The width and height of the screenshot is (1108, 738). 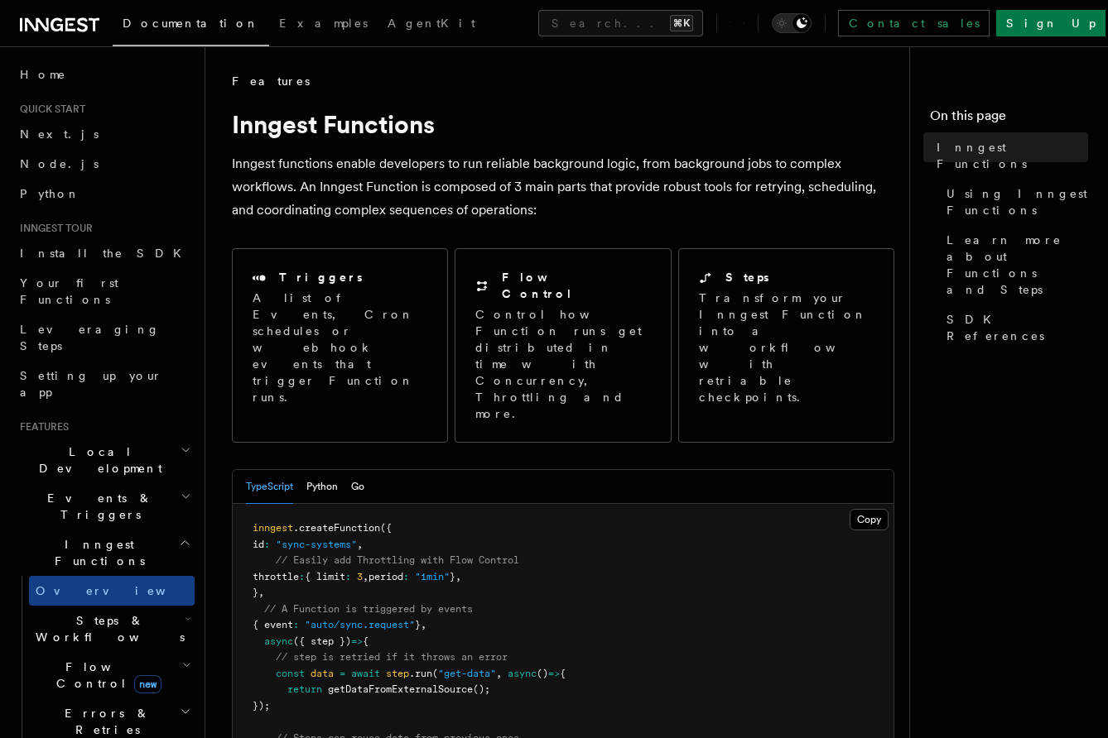 I want to click on span: data, so click(x=322, y=674).